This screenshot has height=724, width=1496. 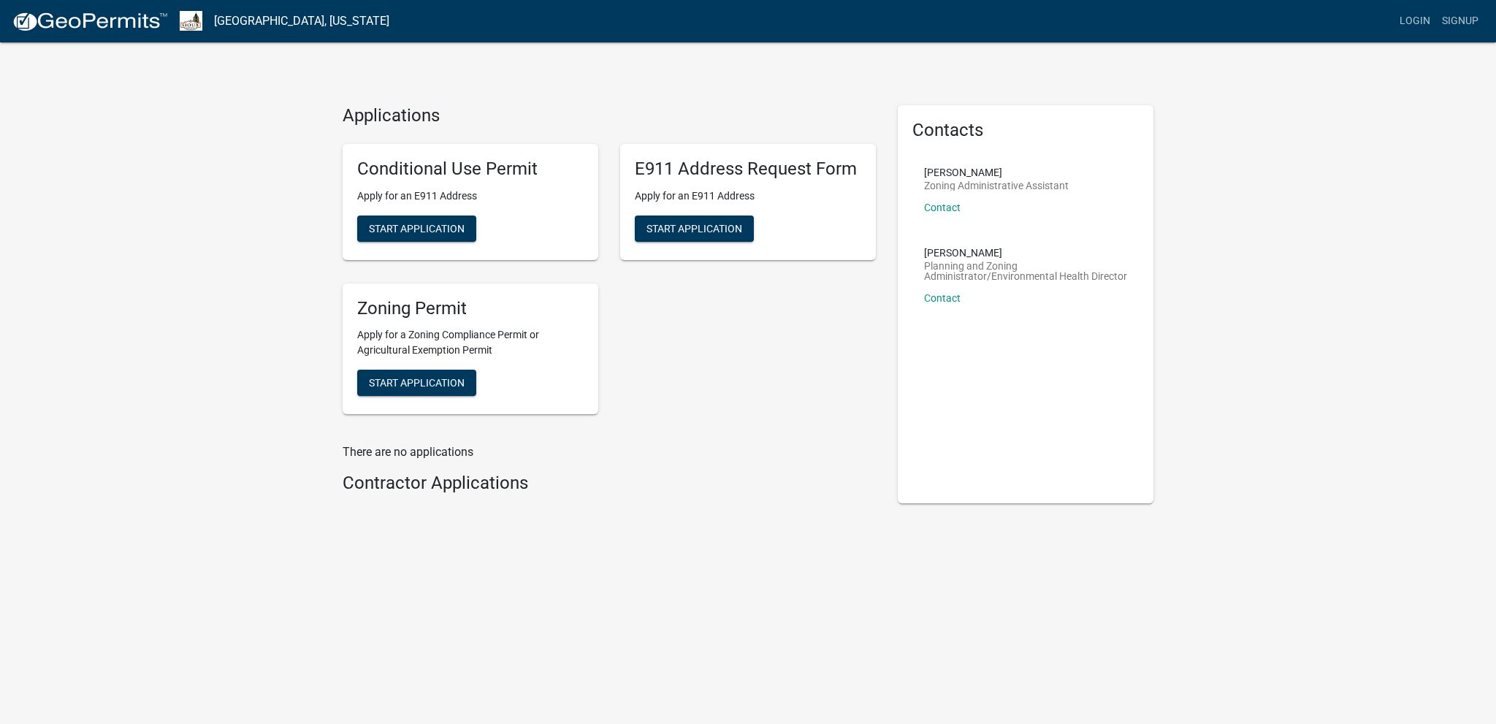 I want to click on h4: Applications, so click(x=609, y=115).